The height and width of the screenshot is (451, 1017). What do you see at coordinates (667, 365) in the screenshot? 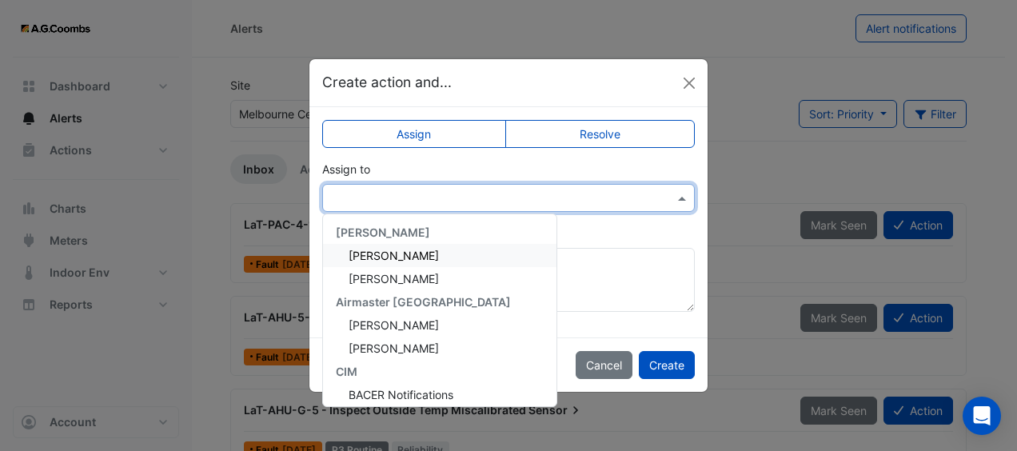
I see `button: Create` at bounding box center [667, 365].